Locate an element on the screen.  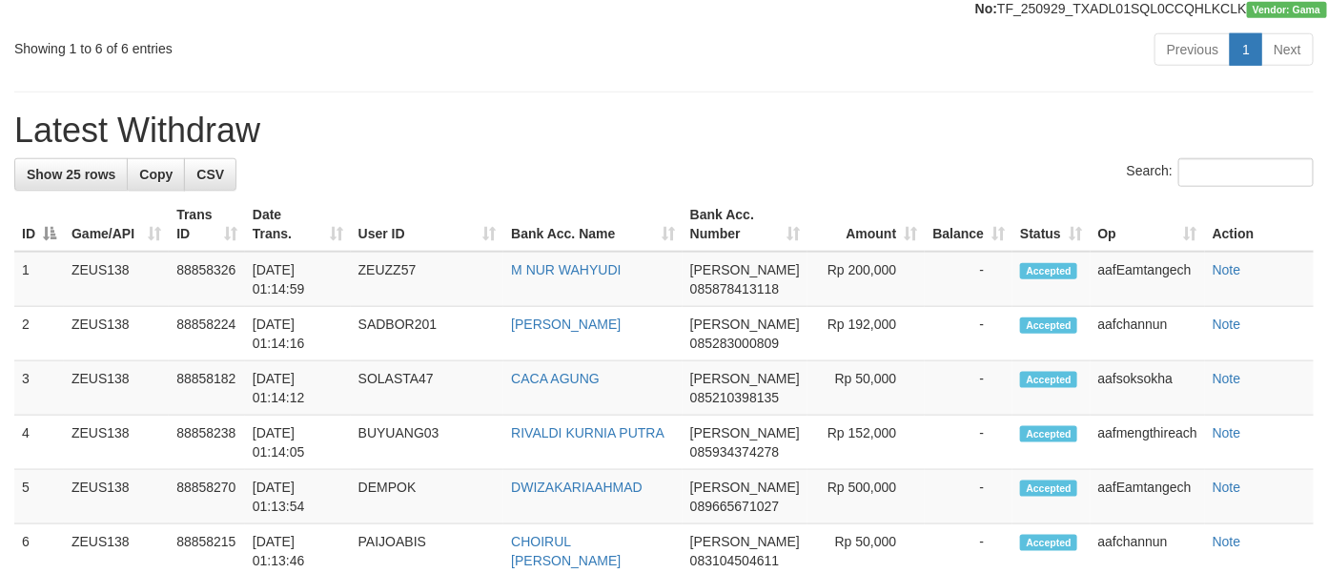
a: Previous is located at coordinates (1193, 50).